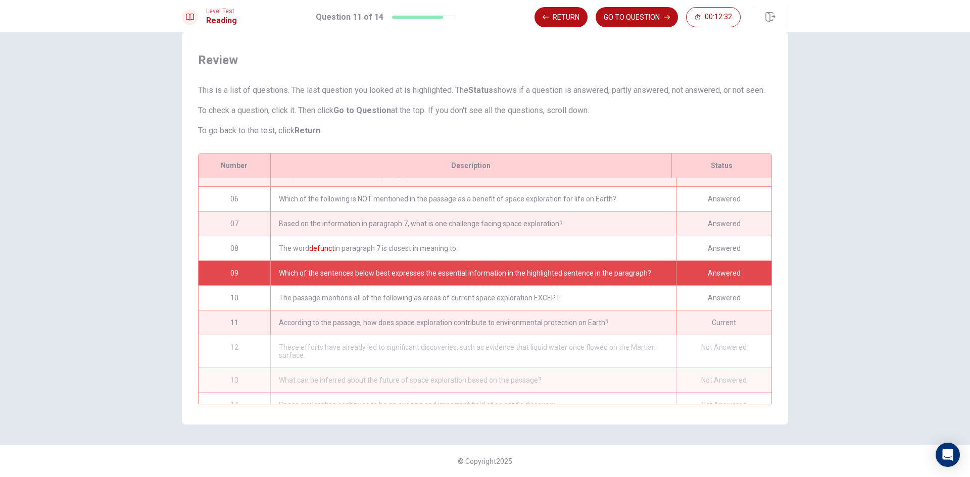 This screenshot has height=477, width=970. Describe the element at coordinates (307, 130) in the screenshot. I see `strong: Return` at that location.